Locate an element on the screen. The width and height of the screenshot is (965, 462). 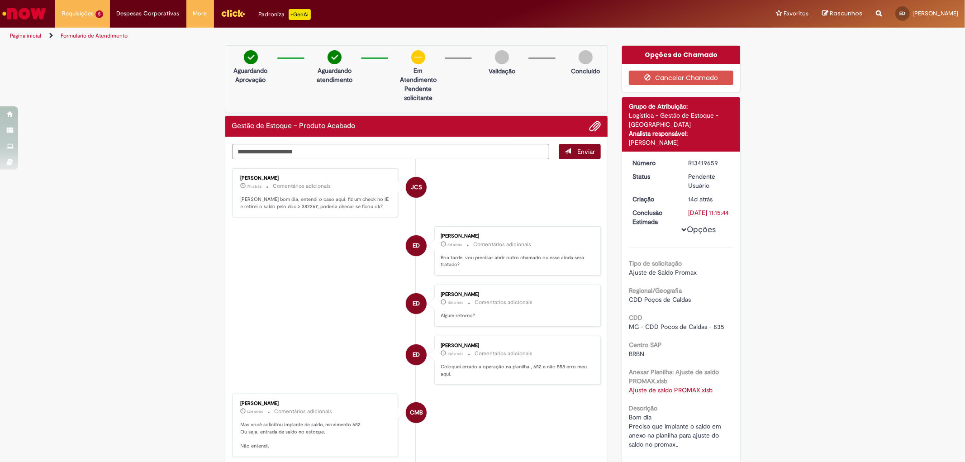
span: CDD Poços de Caldas is located at coordinates (660, 299).